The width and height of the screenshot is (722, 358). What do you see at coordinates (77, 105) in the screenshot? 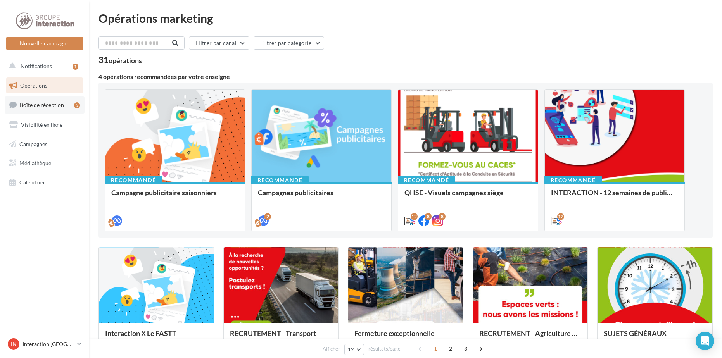
I see `div: 5` at bounding box center [77, 105].